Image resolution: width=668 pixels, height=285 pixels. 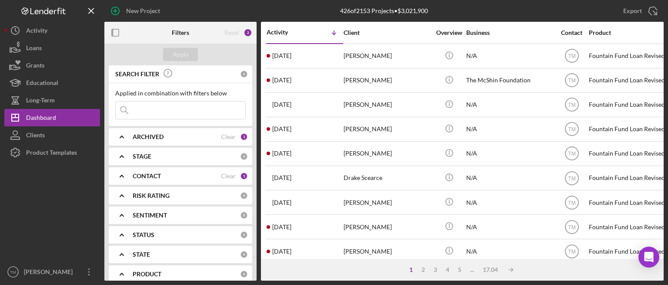 What do you see at coordinates (649, 257) in the screenshot?
I see `div: Open Intercom Messenger` at bounding box center [649, 257].